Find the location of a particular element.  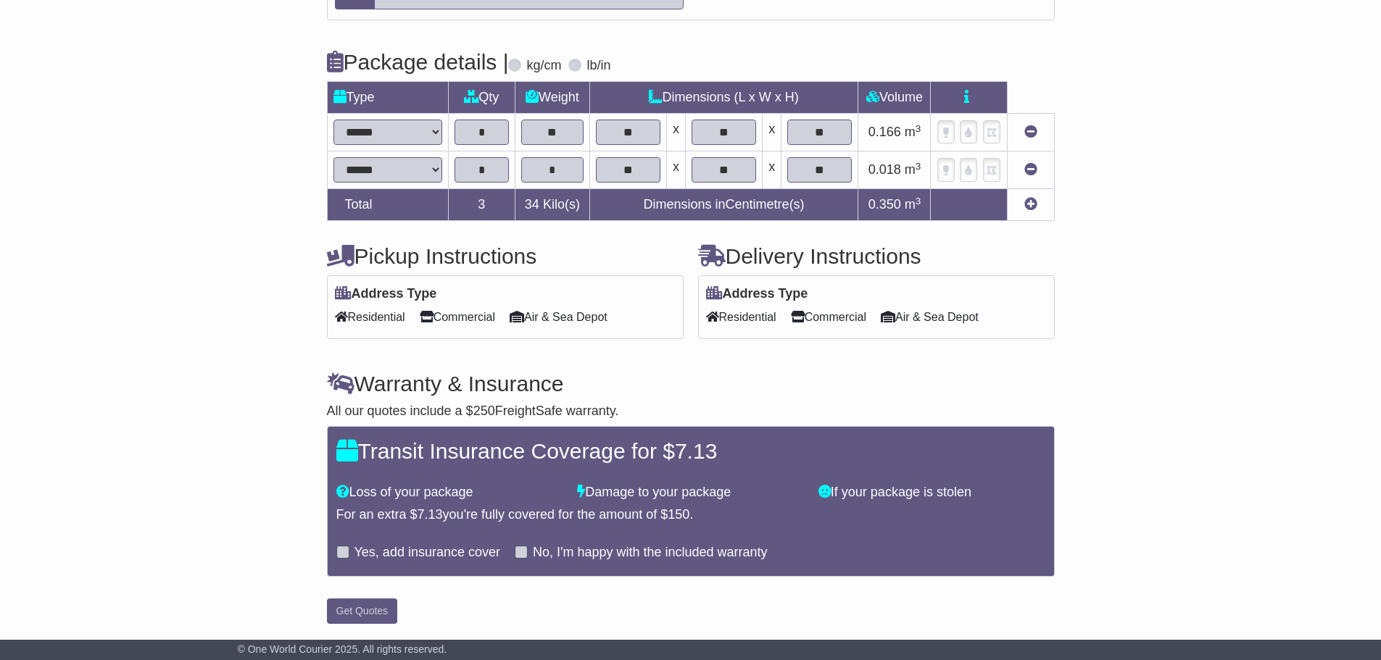

h4: Delivery Instructions is located at coordinates (876, 256).